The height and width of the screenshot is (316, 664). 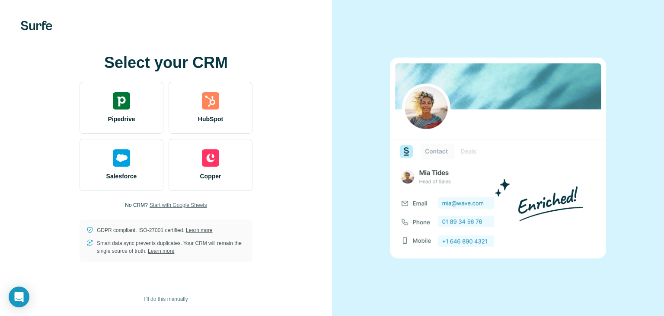 What do you see at coordinates (121, 101) in the screenshot?
I see `img: pipedrive's logo` at bounding box center [121, 101].